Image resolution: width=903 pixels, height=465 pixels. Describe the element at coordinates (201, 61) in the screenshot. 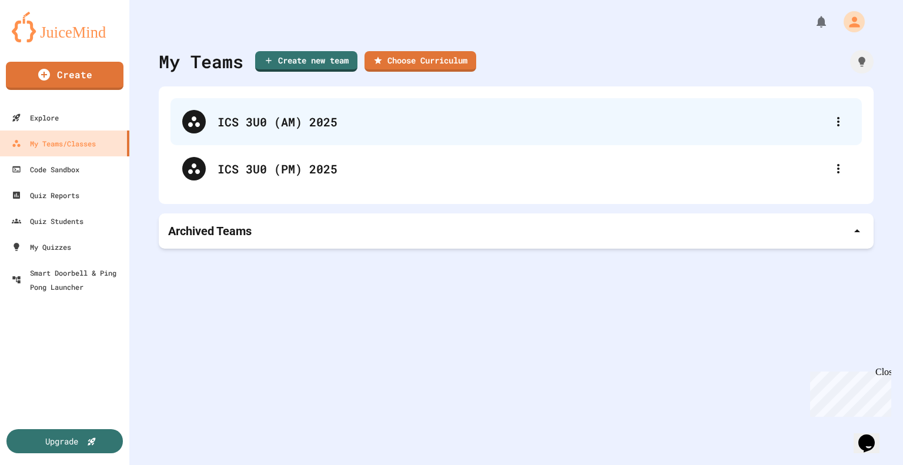

I see `div: My Teams` at that location.